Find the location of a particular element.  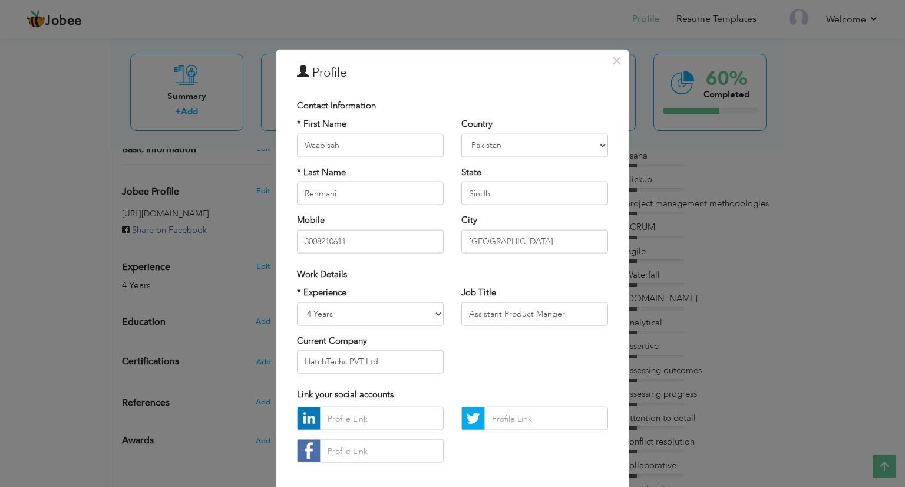

span: Contact Information is located at coordinates (336, 105).